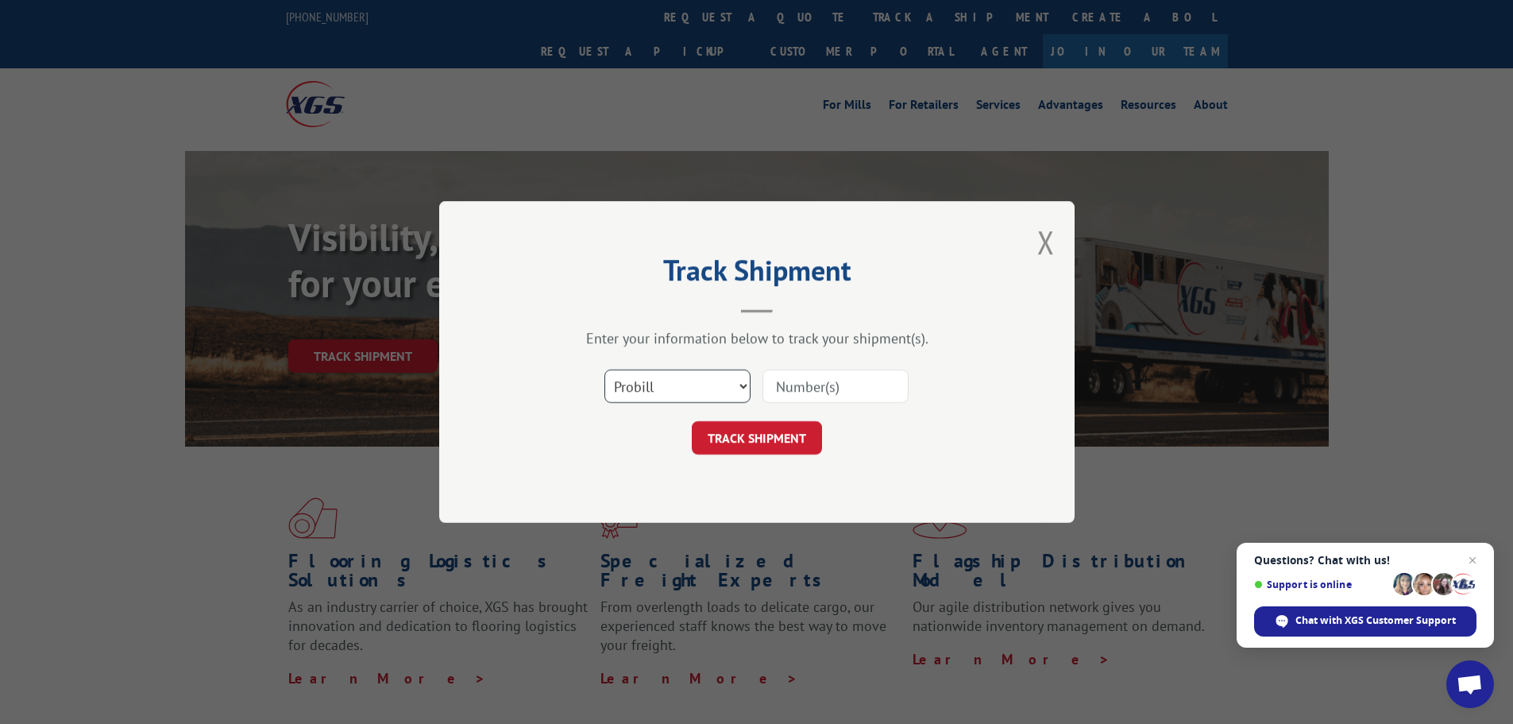 The height and width of the screenshot is (724, 1513). Describe the element at coordinates (1473, 560) in the screenshot. I see `span: Close chat` at that location.